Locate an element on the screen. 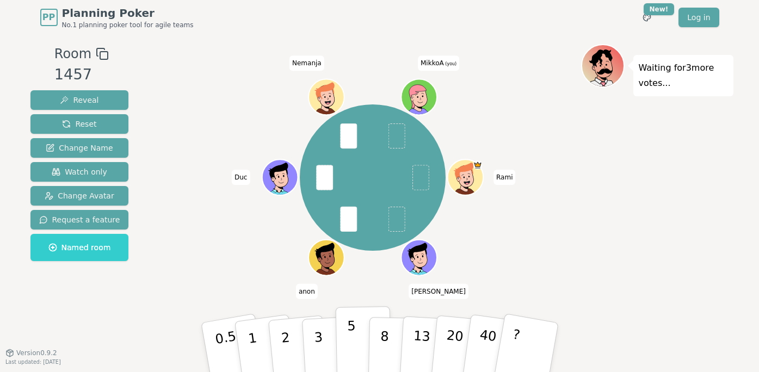 This screenshot has height=372, width=759. a: Log in is located at coordinates (698, 17).